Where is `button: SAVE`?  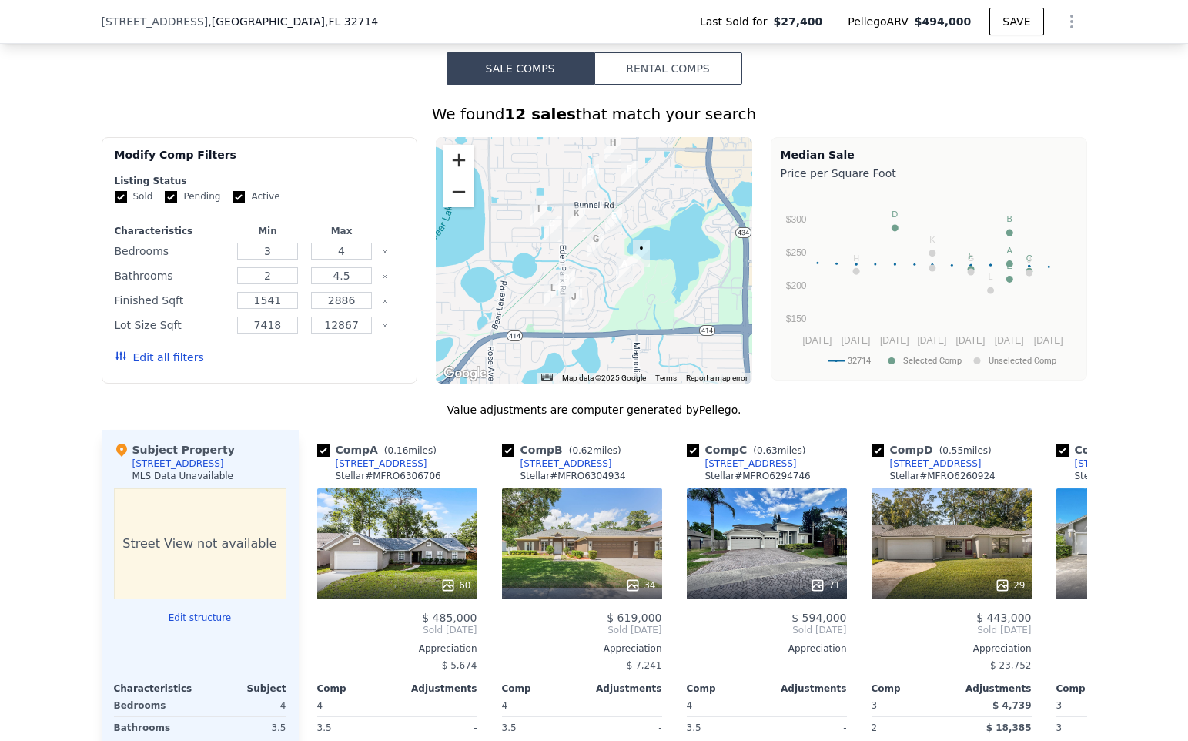
button: SAVE is located at coordinates (1016, 22).